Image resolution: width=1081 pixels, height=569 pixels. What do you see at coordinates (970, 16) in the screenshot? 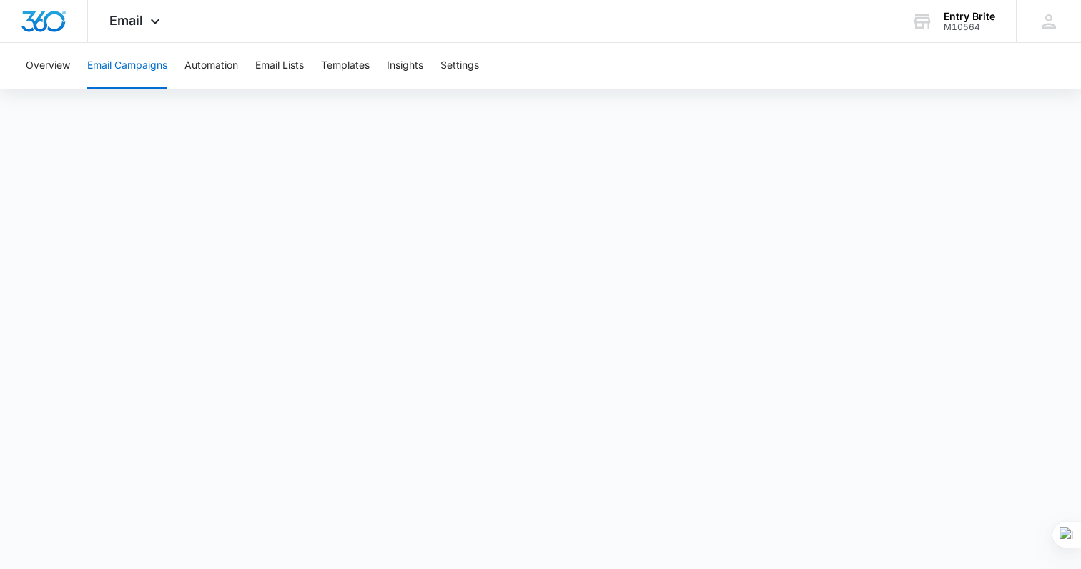
I see `div: account name` at bounding box center [970, 16].